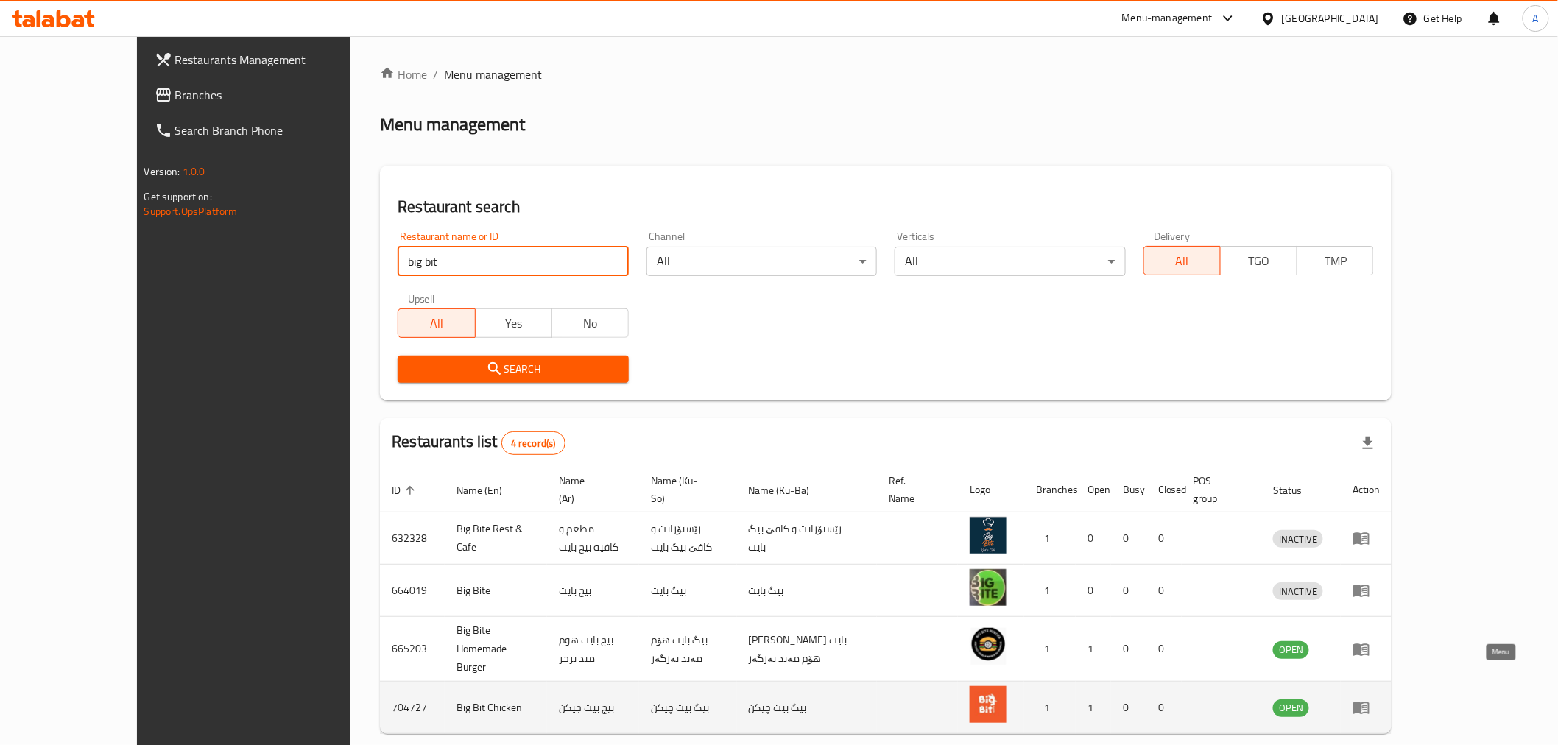  What do you see at coordinates (194, 172) in the screenshot?
I see `span: 1.0.0` at bounding box center [194, 172].